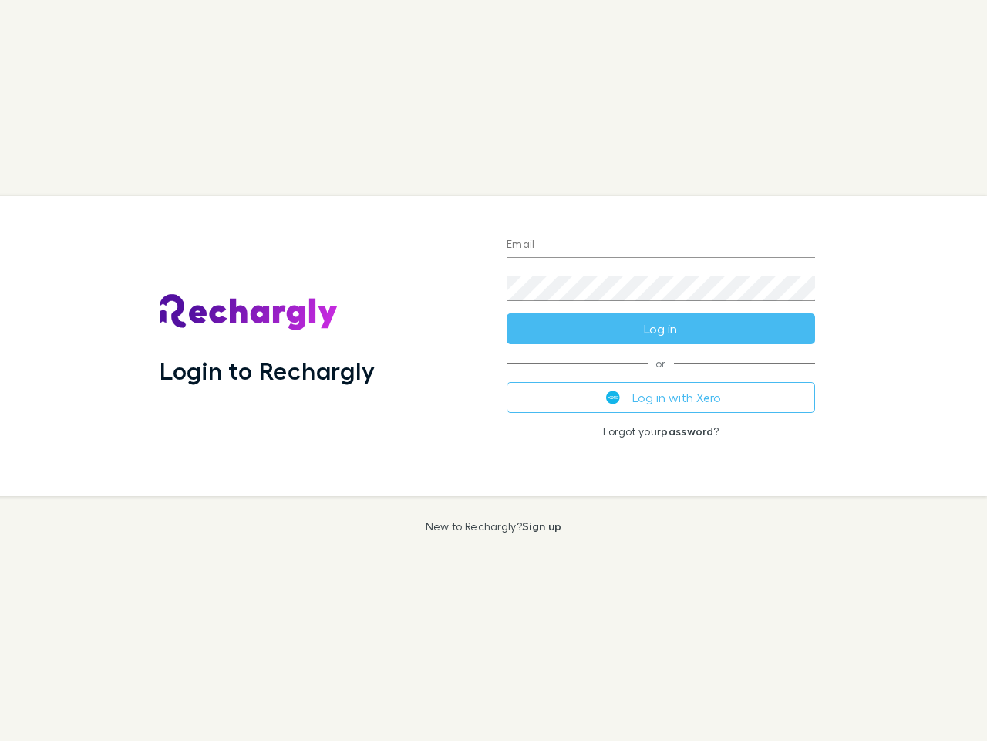 The image size is (987, 741). What do you see at coordinates (494, 526) in the screenshot?
I see `p: New to Rechargly?` at bounding box center [494, 526].